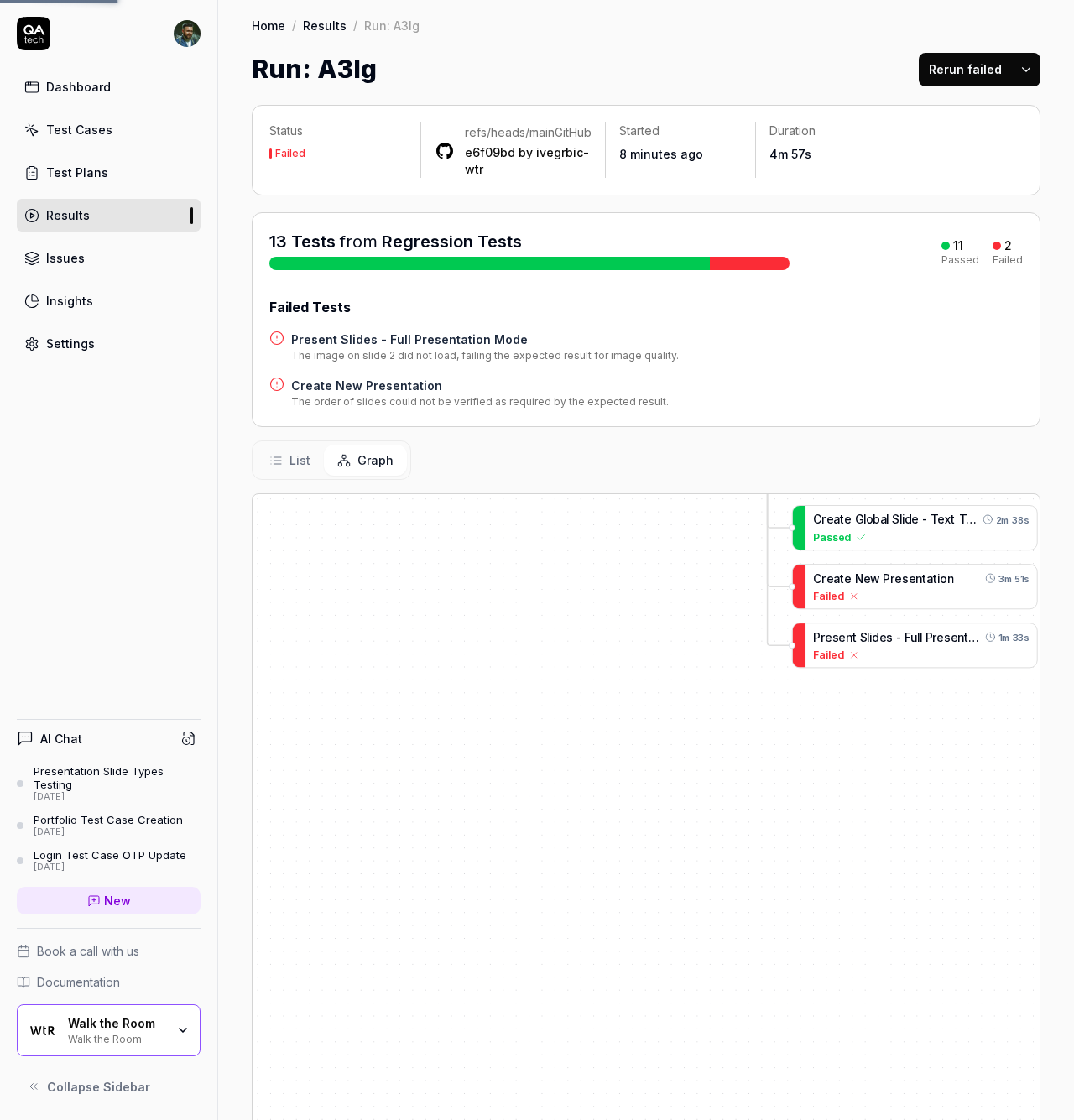 The image size is (1074, 1120). Describe the element at coordinates (324, 25) in the screenshot. I see `a: Results` at that location.